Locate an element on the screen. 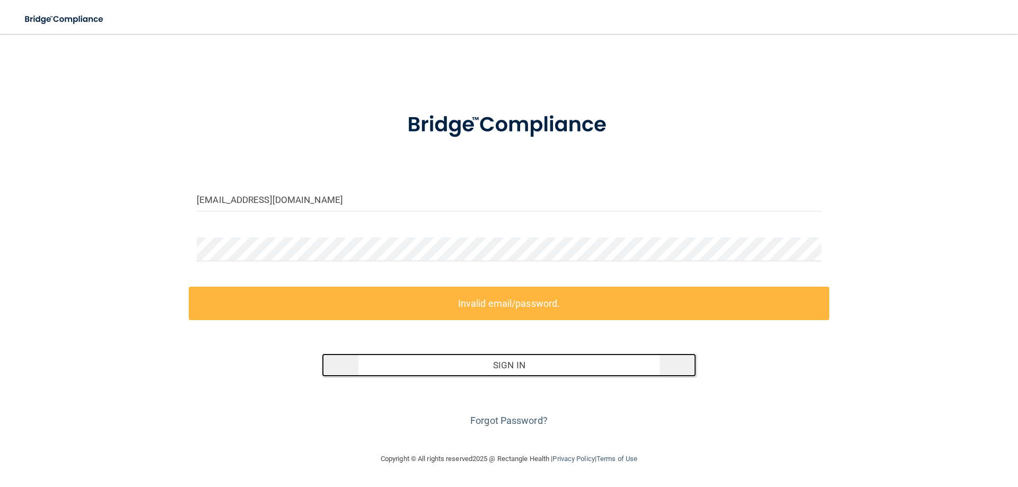 Image resolution: width=1018 pixels, height=487 pixels. div: Copyright © All rights reserved 2025 @ Rectangle Health | | is located at coordinates (509, 459).